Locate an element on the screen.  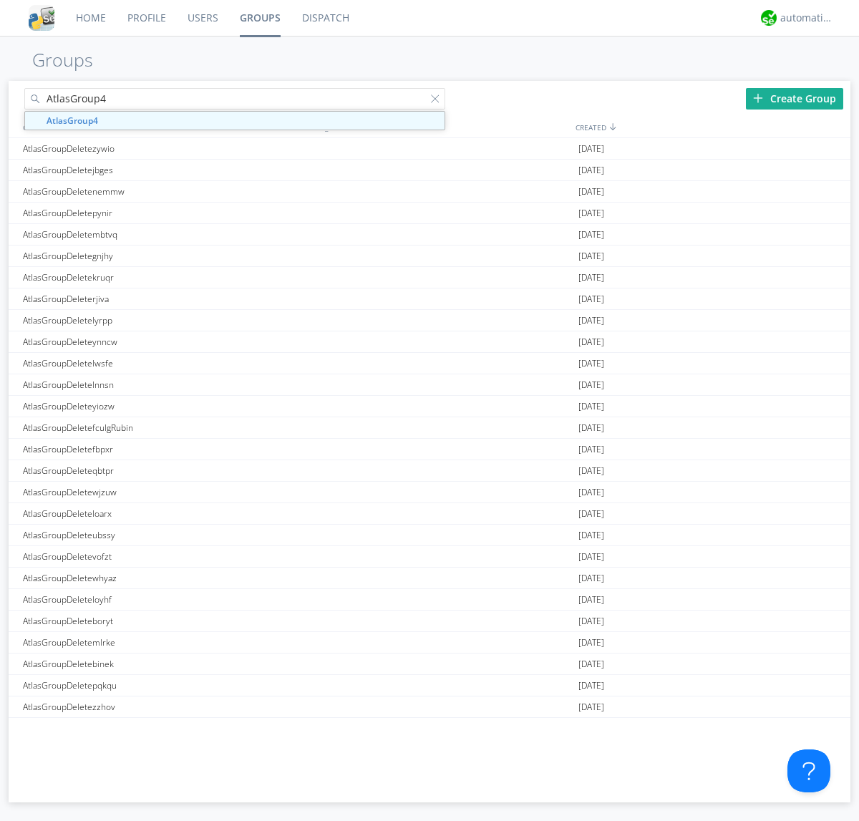
div: AtlasGroupDeleteynncw is located at coordinates (157, 342).